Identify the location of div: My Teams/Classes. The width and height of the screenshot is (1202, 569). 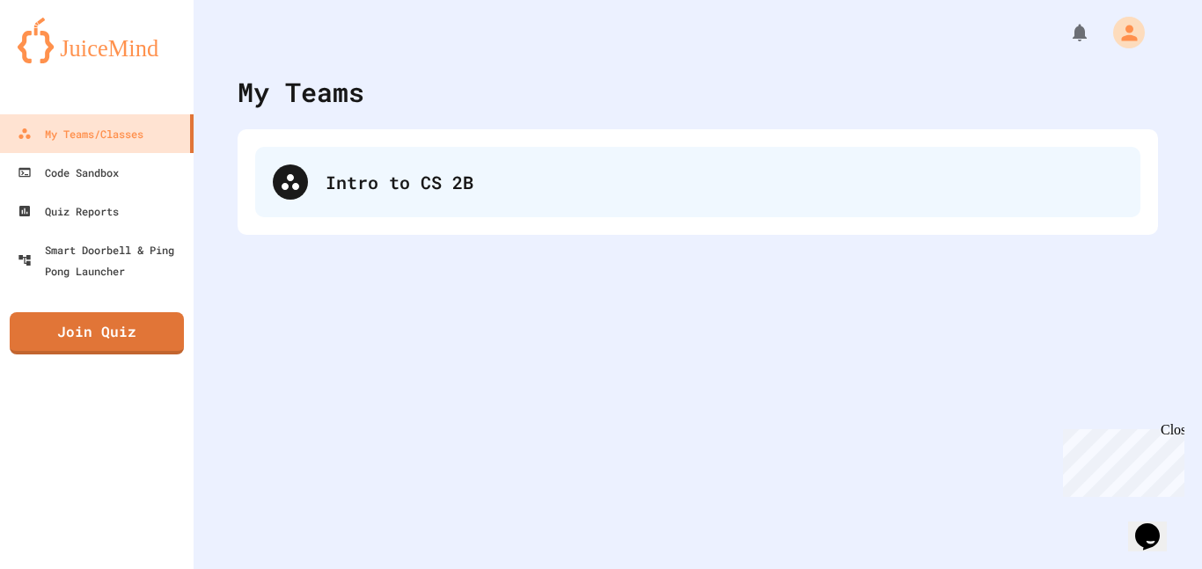
(80, 134).